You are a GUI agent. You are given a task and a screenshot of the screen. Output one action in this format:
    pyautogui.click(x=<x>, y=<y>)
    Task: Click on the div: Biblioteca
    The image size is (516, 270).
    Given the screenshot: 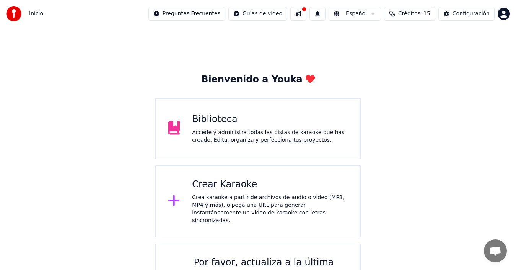 What is the action you would take?
    pyautogui.click(x=270, y=119)
    